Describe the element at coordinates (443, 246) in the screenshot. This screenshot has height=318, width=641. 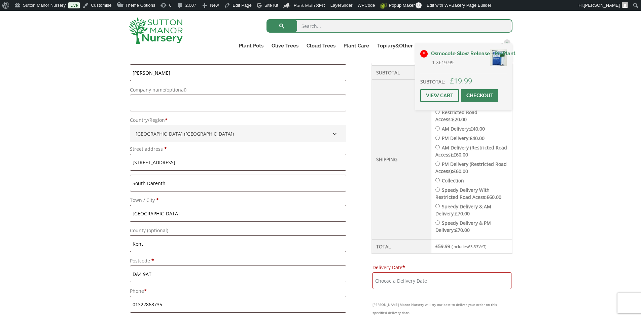
I see `bdi: 59.99` at that location.